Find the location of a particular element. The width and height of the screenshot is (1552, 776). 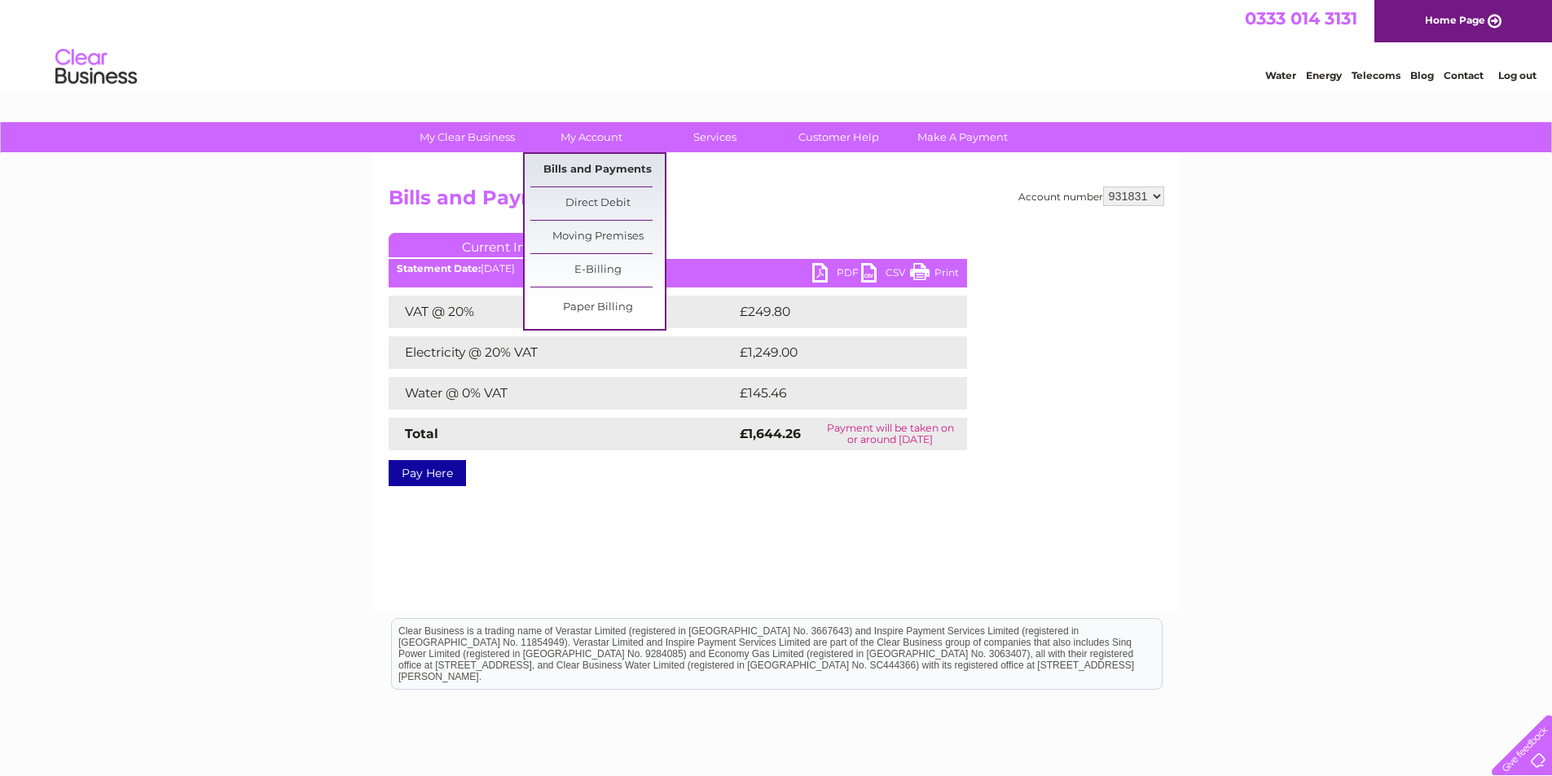

td: £1,249.00 is located at coordinates (838, 353).